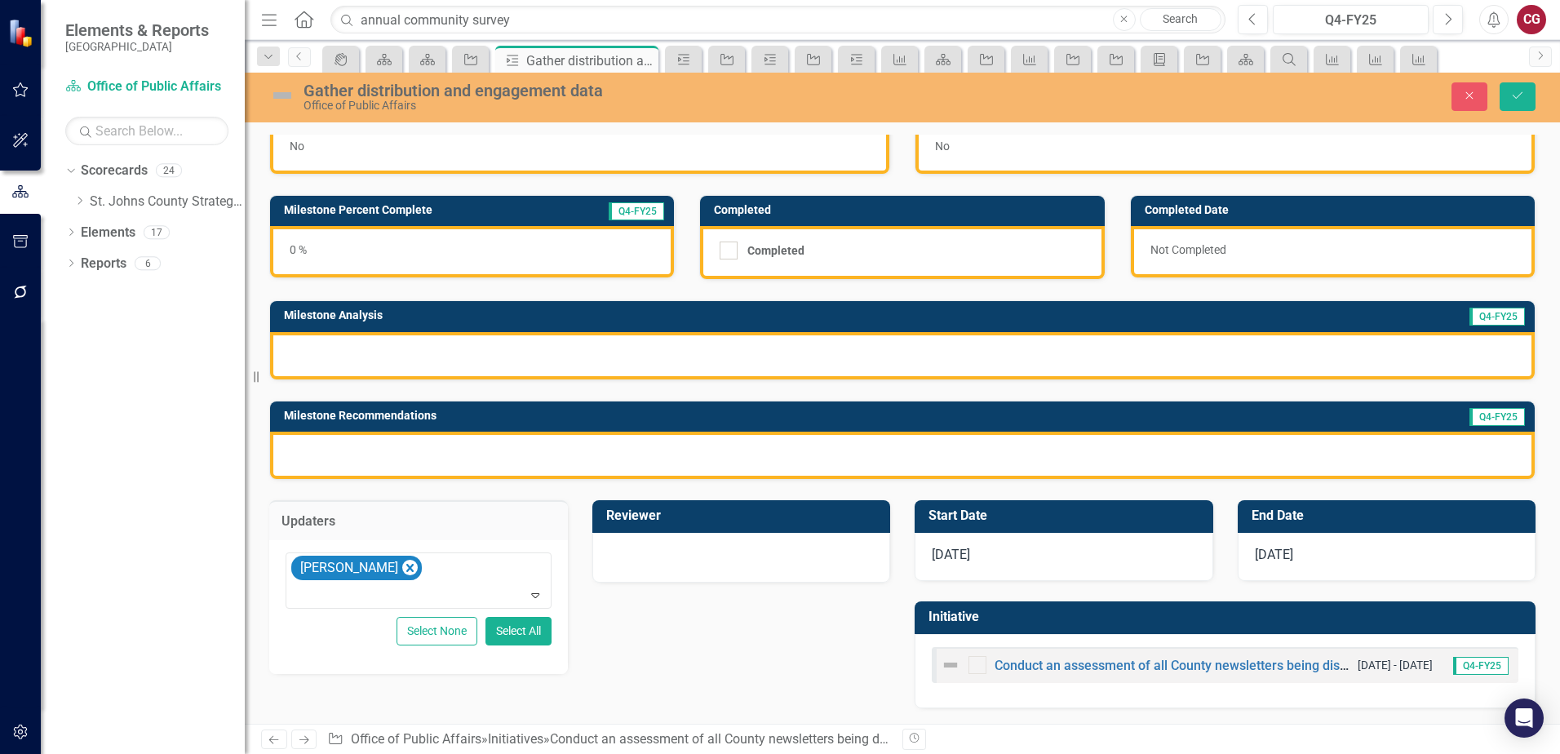 The width and height of the screenshot is (1560, 754). I want to click on div: Not Completed, so click(1333, 251).